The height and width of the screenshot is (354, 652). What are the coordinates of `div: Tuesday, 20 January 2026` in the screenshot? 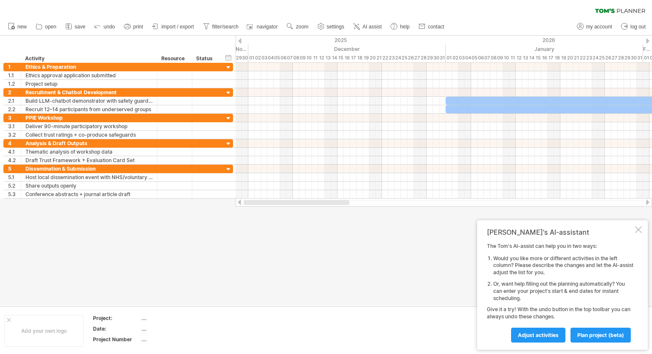 It's located at (570, 58).